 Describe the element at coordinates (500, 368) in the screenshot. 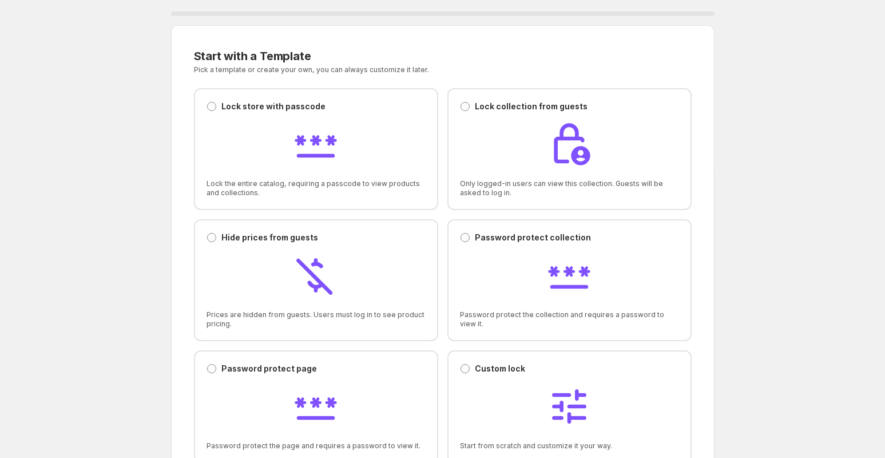

I see `p: Custom lock` at that location.